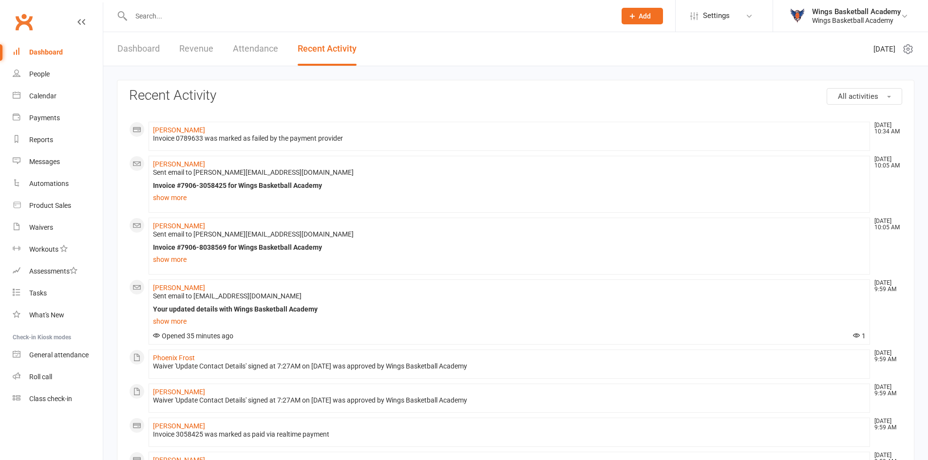  Describe the element at coordinates (57, 162) in the screenshot. I see `a: Messages` at that location.